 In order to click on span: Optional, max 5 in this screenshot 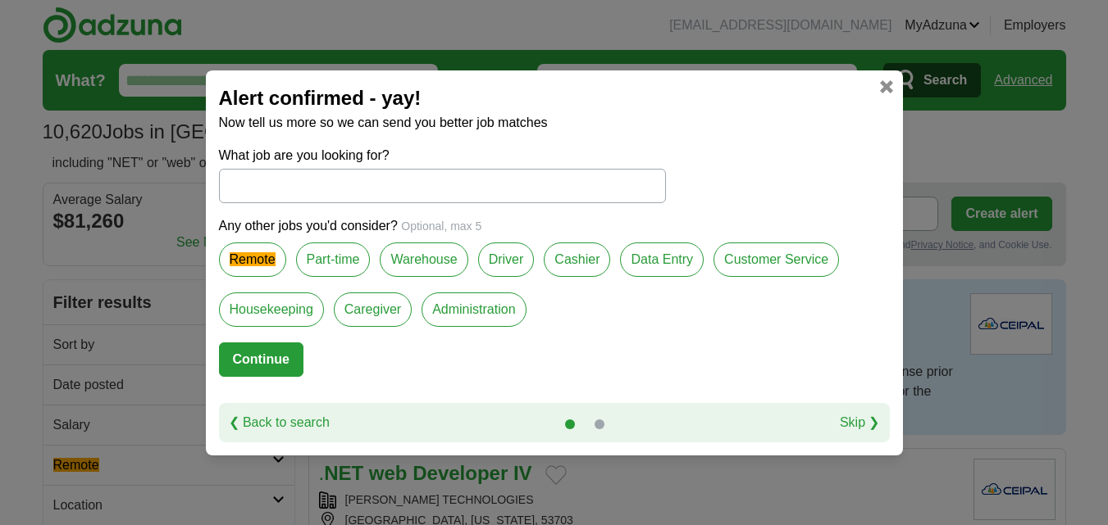, I will do `click(441, 226)`.